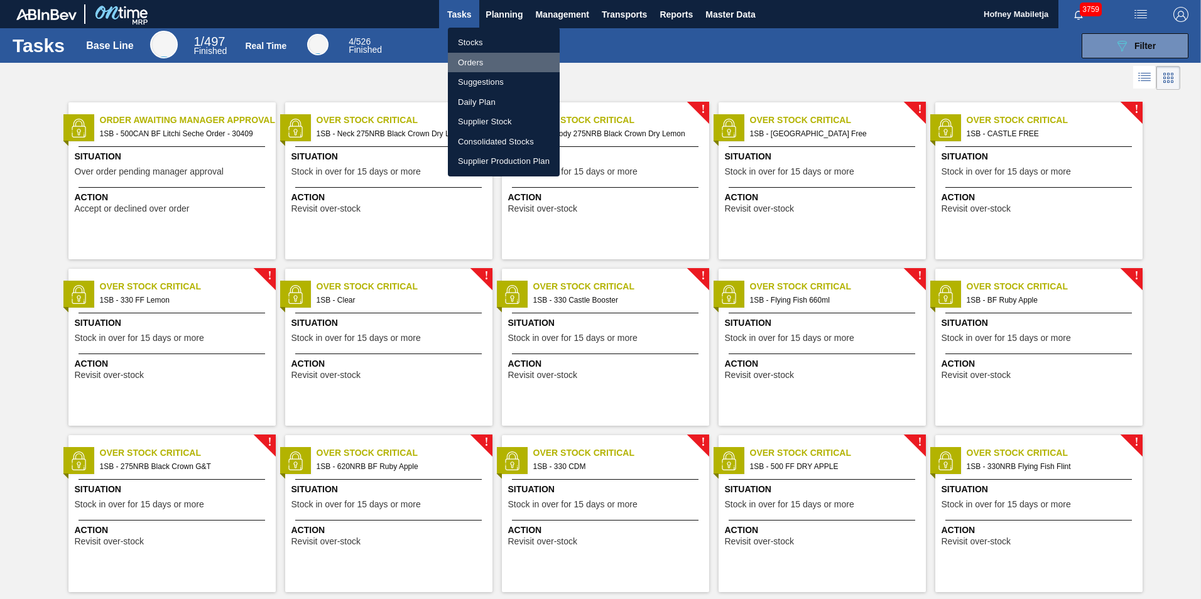  Describe the element at coordinates (504, 161) in the screenshot. I see `a: Supplier Production Plan` at that location.